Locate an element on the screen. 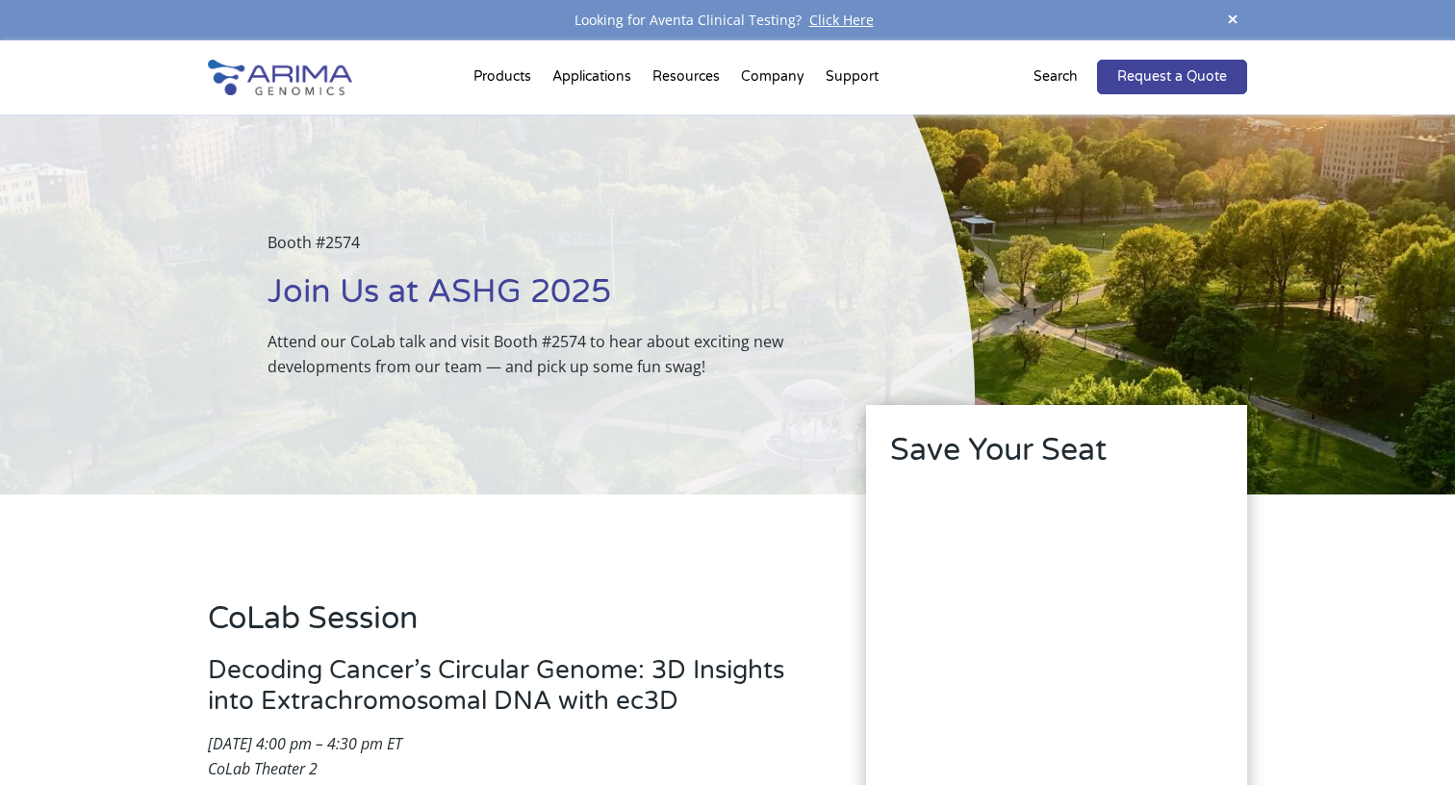 This screenshot has width=1455, height=785. h2: Save Your Seat is located at coordinates (1056, 458).